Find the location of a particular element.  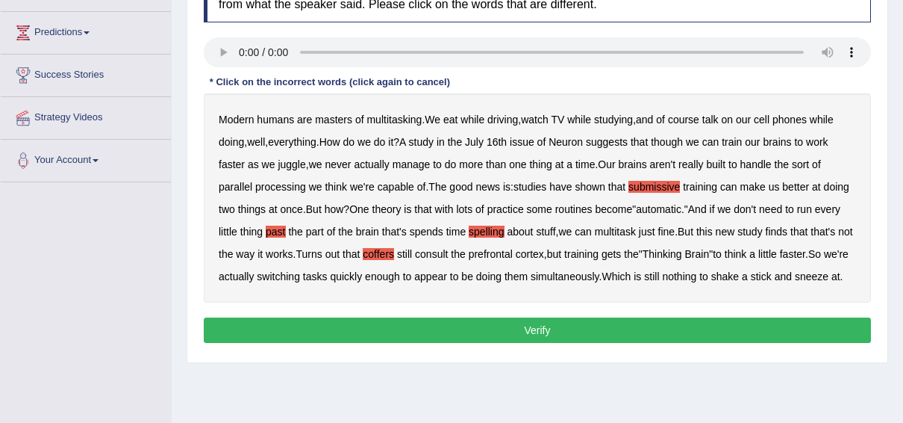

b: brains is located at coordinates (633, 164).